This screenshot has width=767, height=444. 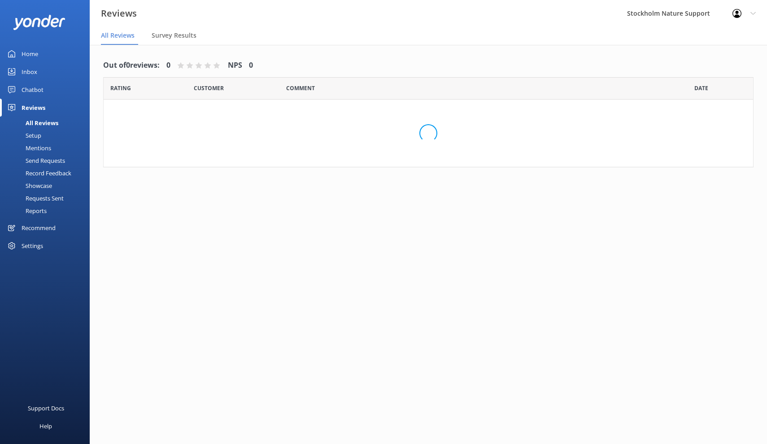 I want to click on div: Reports, so click(x=26, y=211).